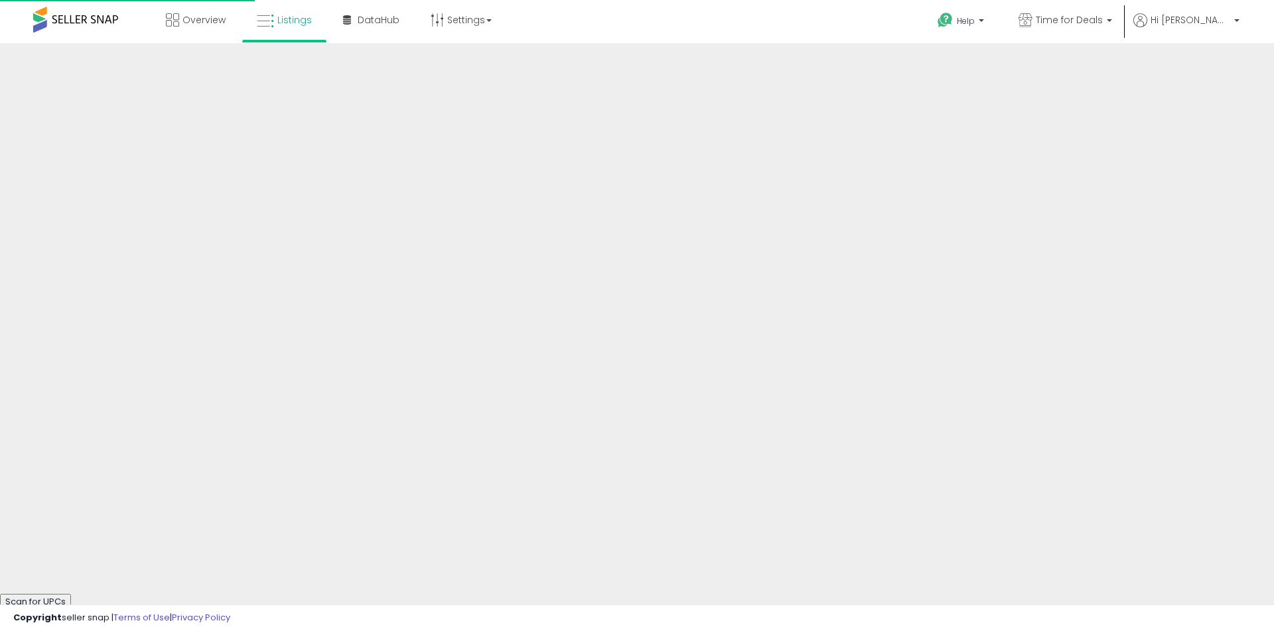 Image resolution: width=1274 pixels, height=631 pixels. I want to click on a: Help, so click(962, 23).